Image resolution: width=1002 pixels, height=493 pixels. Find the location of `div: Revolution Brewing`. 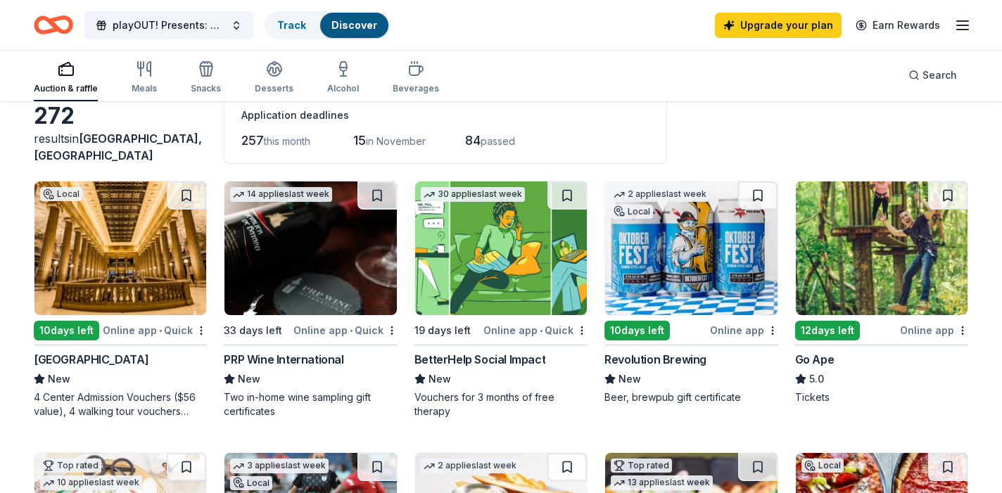

div: Revolution Brewing is located at coordinates (655, 360).